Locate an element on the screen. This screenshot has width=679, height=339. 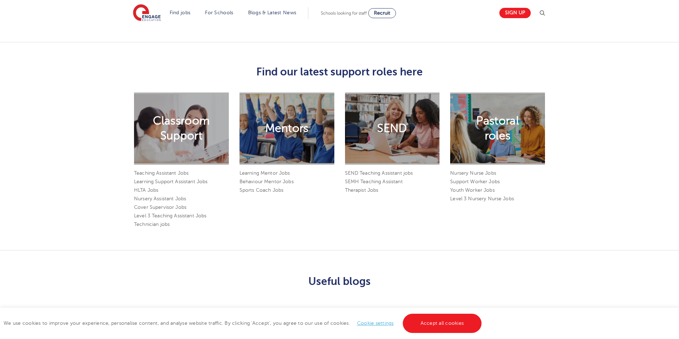
span: Recruit is located at coordinates (382, 13).